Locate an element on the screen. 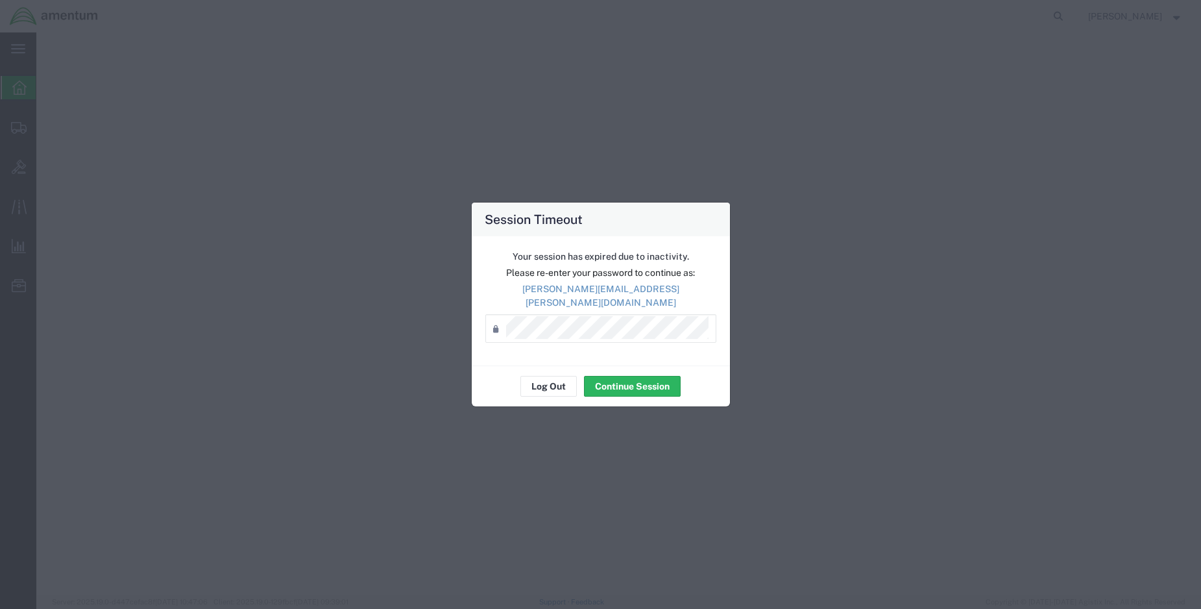  h4: Session Timeout is located at coordinates (534, 219).